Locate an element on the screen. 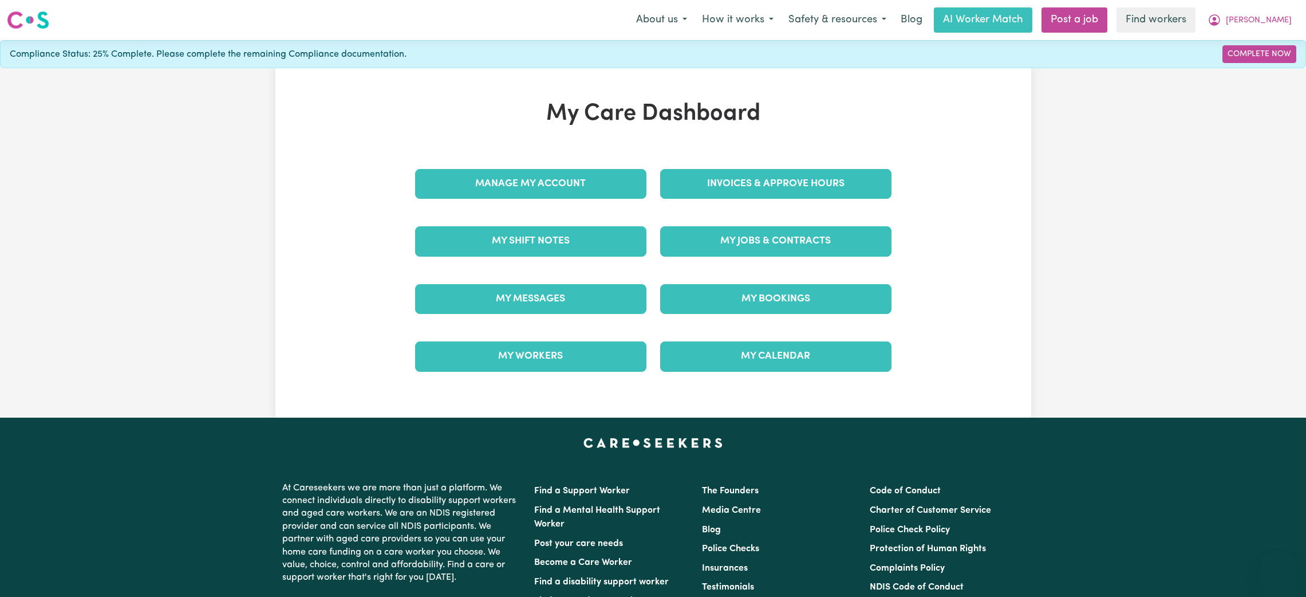 The height and width of the screenshot is (597, 1306). a: Police Checks is located at coordinates (731, 549).